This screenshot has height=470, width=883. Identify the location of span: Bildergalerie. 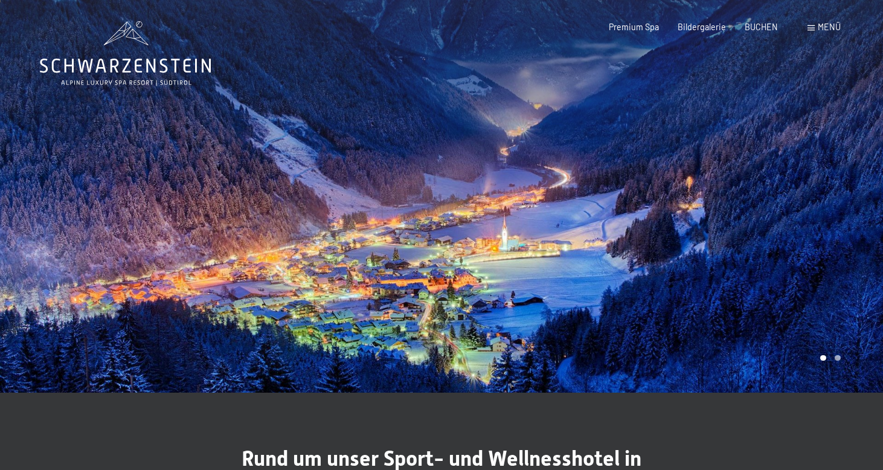
(702, 27).